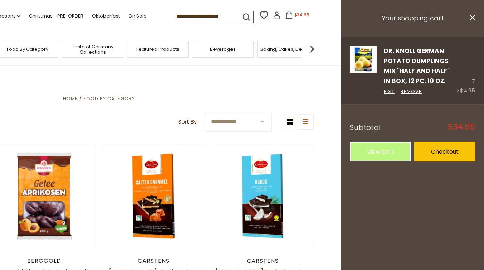 Image resolution: width=484 pixels, height=270 pixels. What do you see at coordinates (158, 49) in the screenshot?
I see `span: Featured Products` at bounding box center [158, 49].